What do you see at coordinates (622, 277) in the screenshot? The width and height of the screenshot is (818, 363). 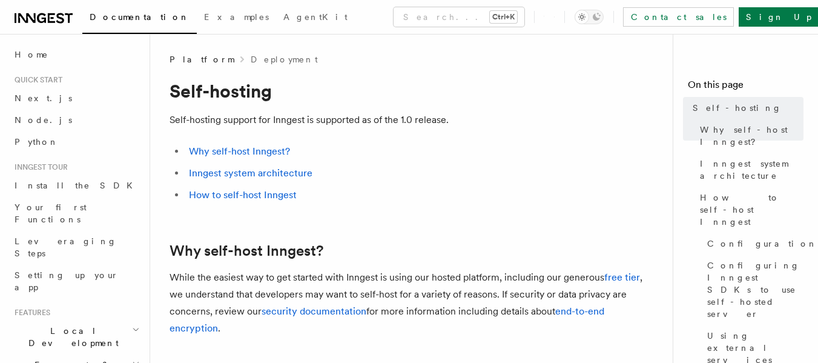 I see `a: free tier` at bounding box center [622, 277].